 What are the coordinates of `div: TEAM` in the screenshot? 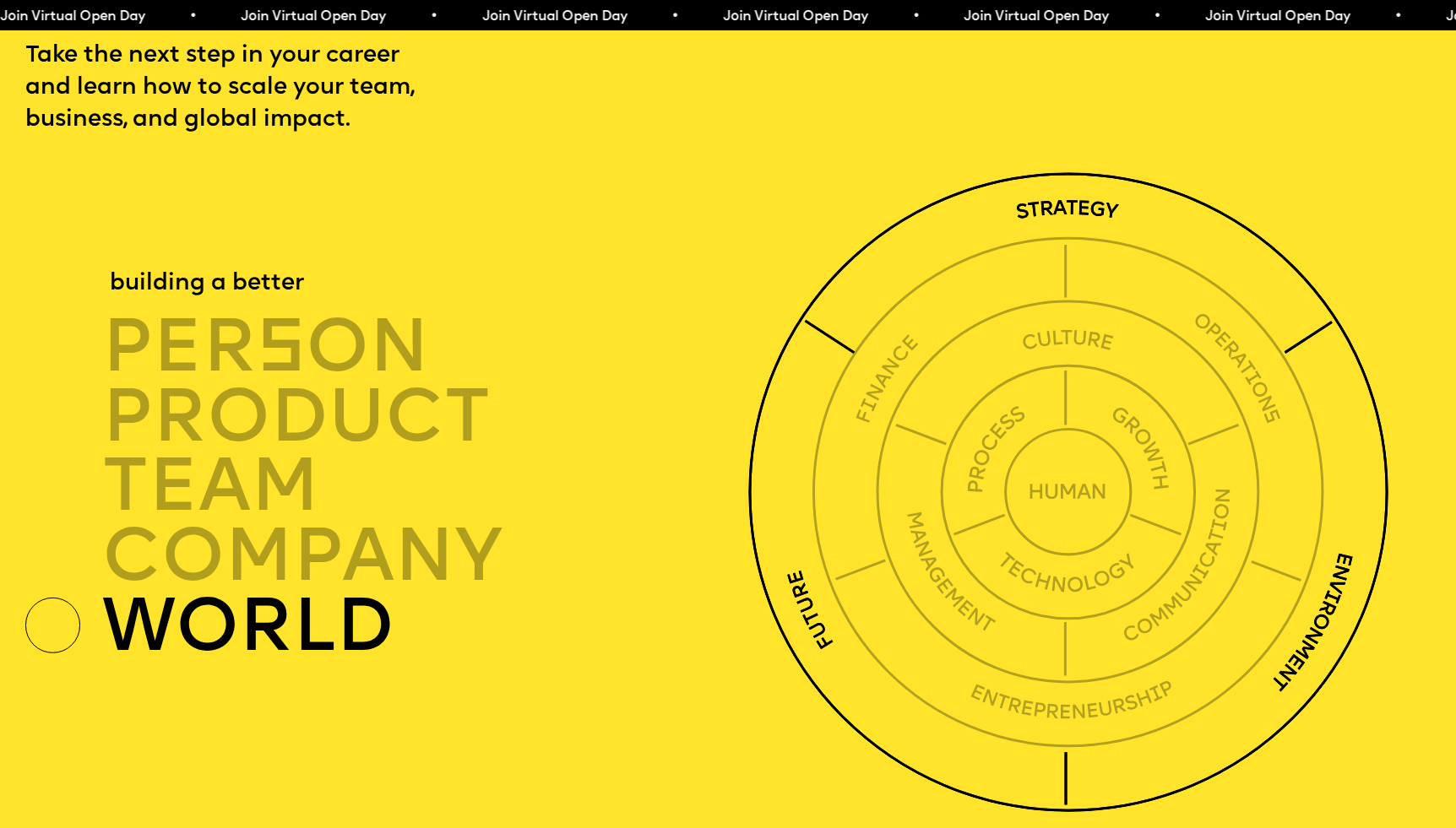 It's located at (430, 486).